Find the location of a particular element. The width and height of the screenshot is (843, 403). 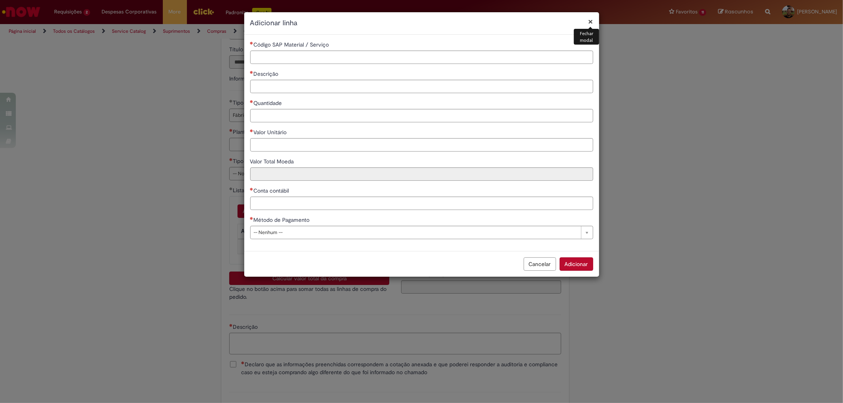

button: Fechar modal is located at coordinates (591, 21).